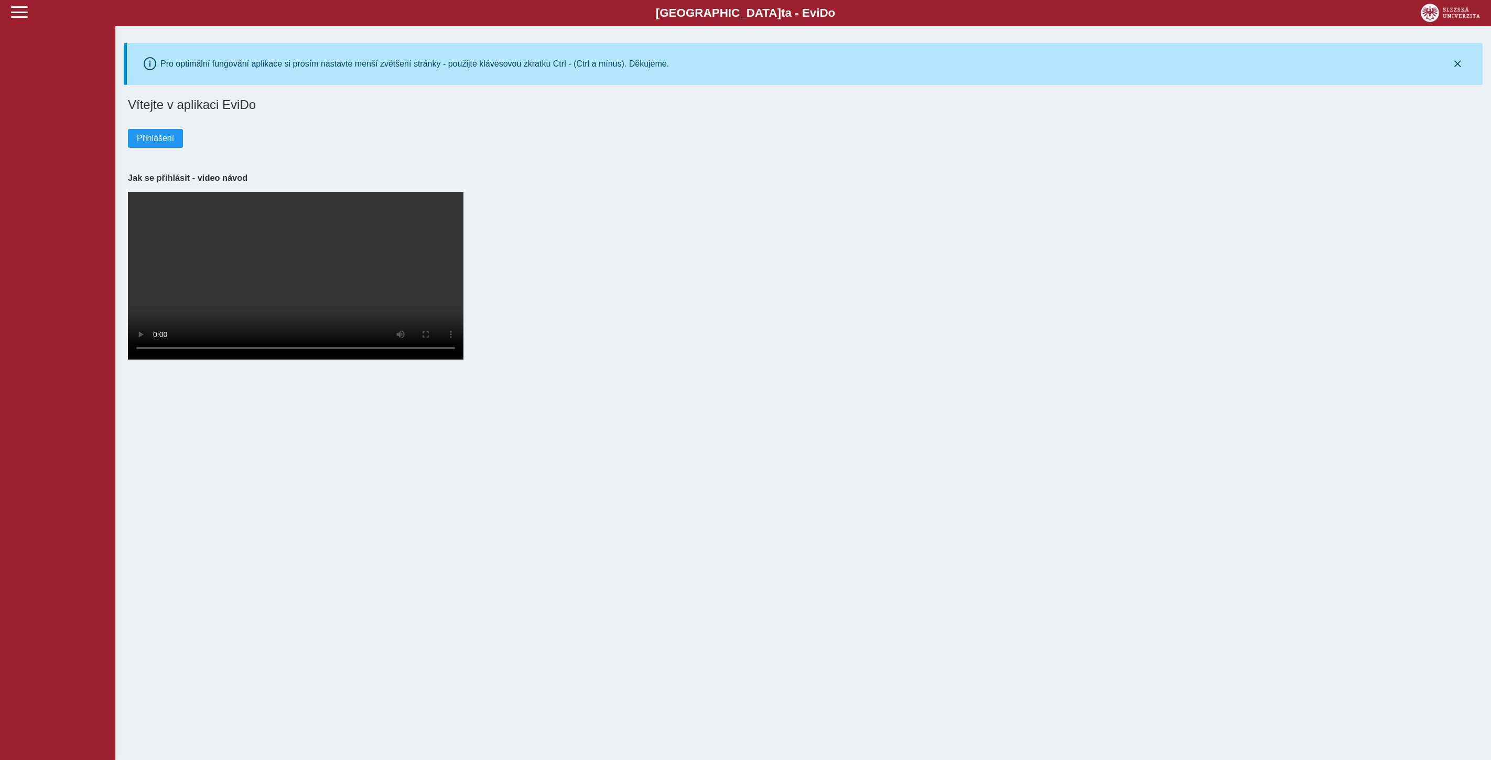 Image resolution: width=1491 pixels, height=760 pixels. Describe the element at coordinates (415, 64) in the screenshot. I see `div: Pro optimální fungování aplikace si prosím nastavte menší zvětšení stránky - použijte klávesovou ...` at that location.